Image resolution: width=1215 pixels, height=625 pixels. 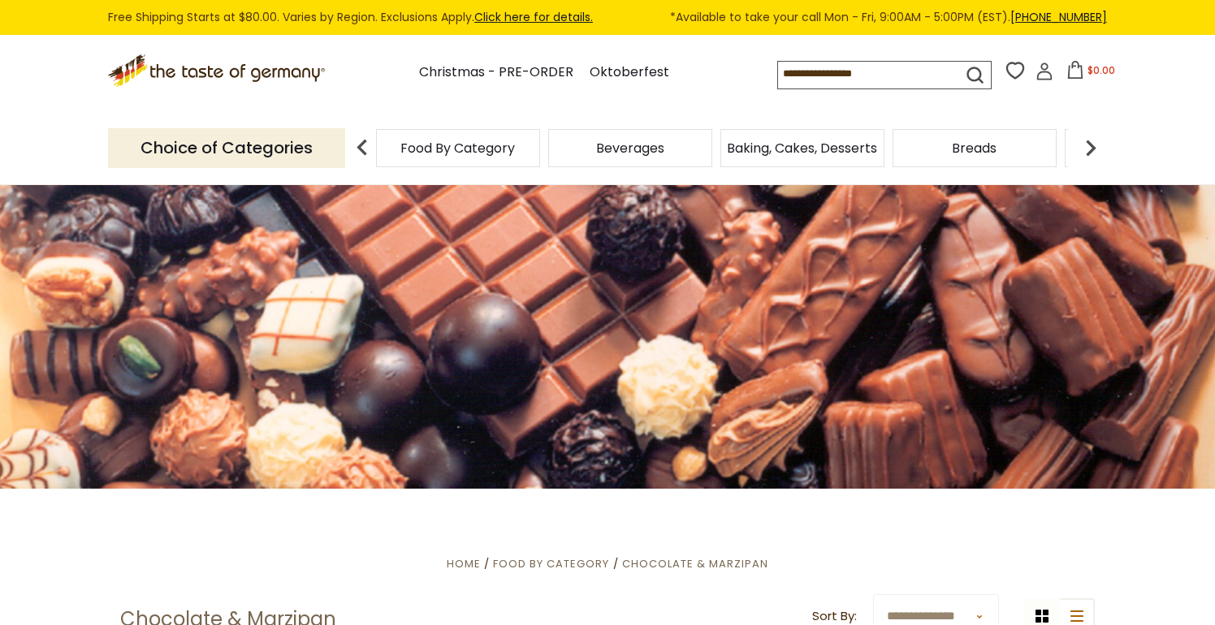 What do you see at coordinates (802, 148) in the screenshot?
I see `span: Baking, Cakes, Desserts` at bounding box center [802, 148].